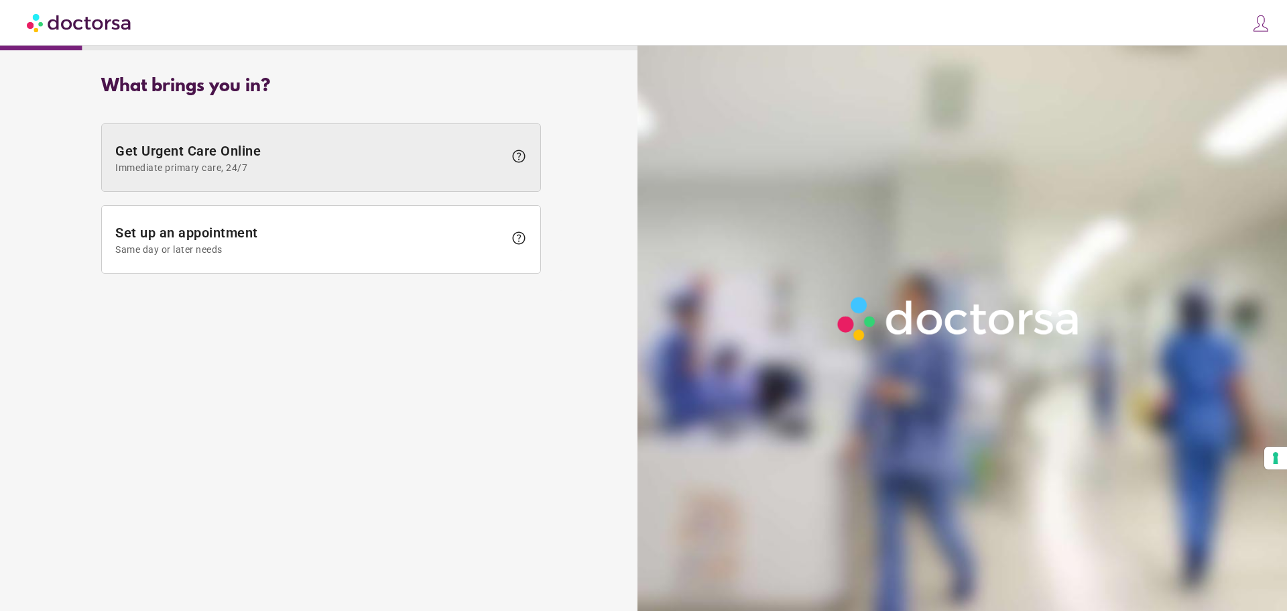  Describe the element at coordinates (1261, 23) in the screenshot. I see `img: icons8-customer-100.png` at that location.